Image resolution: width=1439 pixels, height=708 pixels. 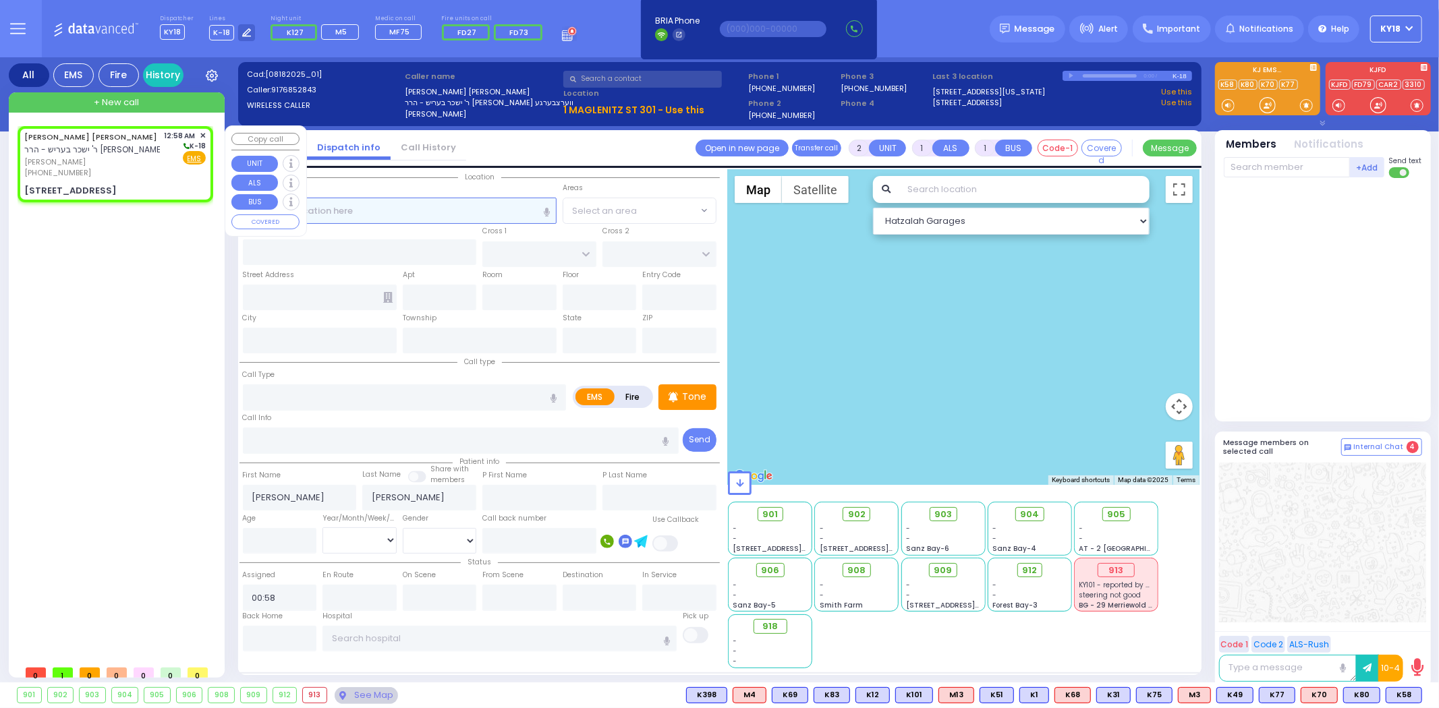 What do you see at coordinates (943, 515) in the screenshot?
I see `span: 903` at bounding box center [943, 515].